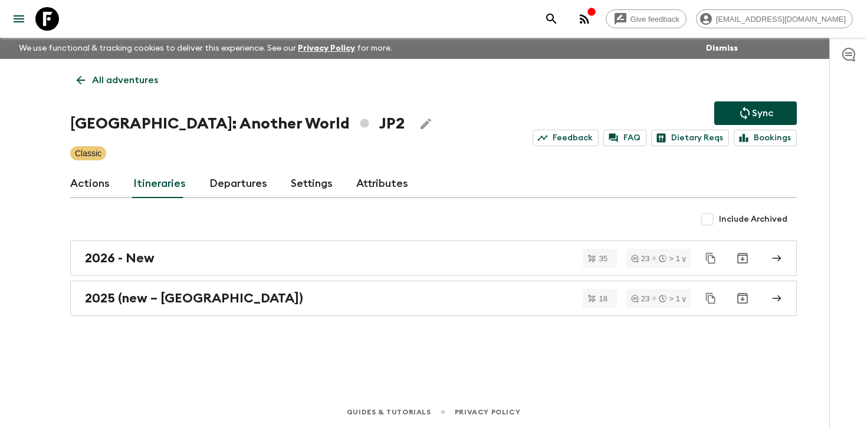 This screenshot has width=867, height=428. What do you see at coordinates (125, 80) in the screenshot?
I see `p: All adventures` at bounding box center [125, 80].